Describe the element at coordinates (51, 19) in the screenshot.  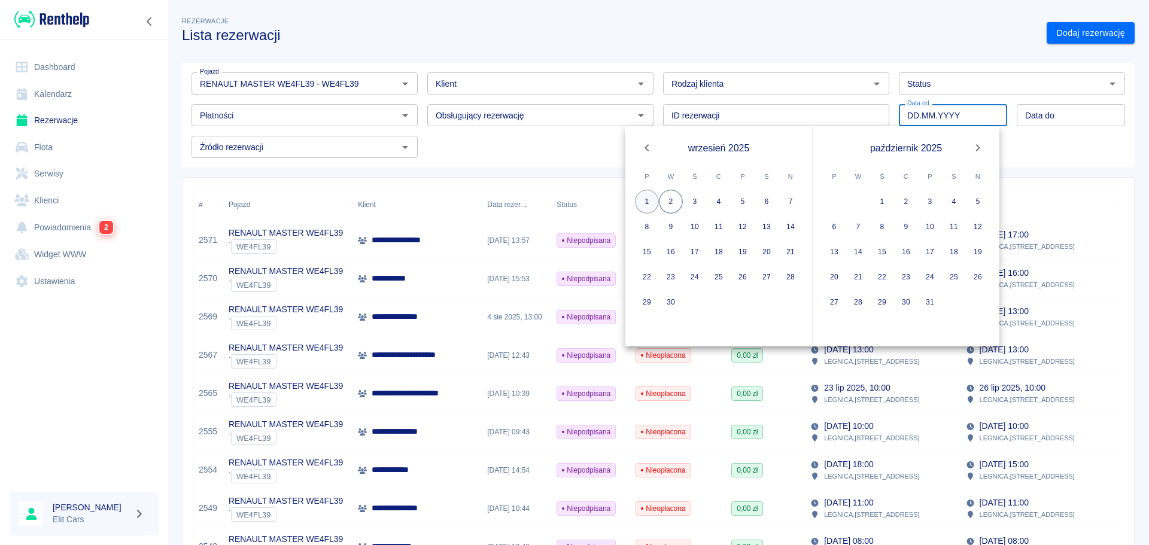
I see `img: Renthelp logo` at that location.